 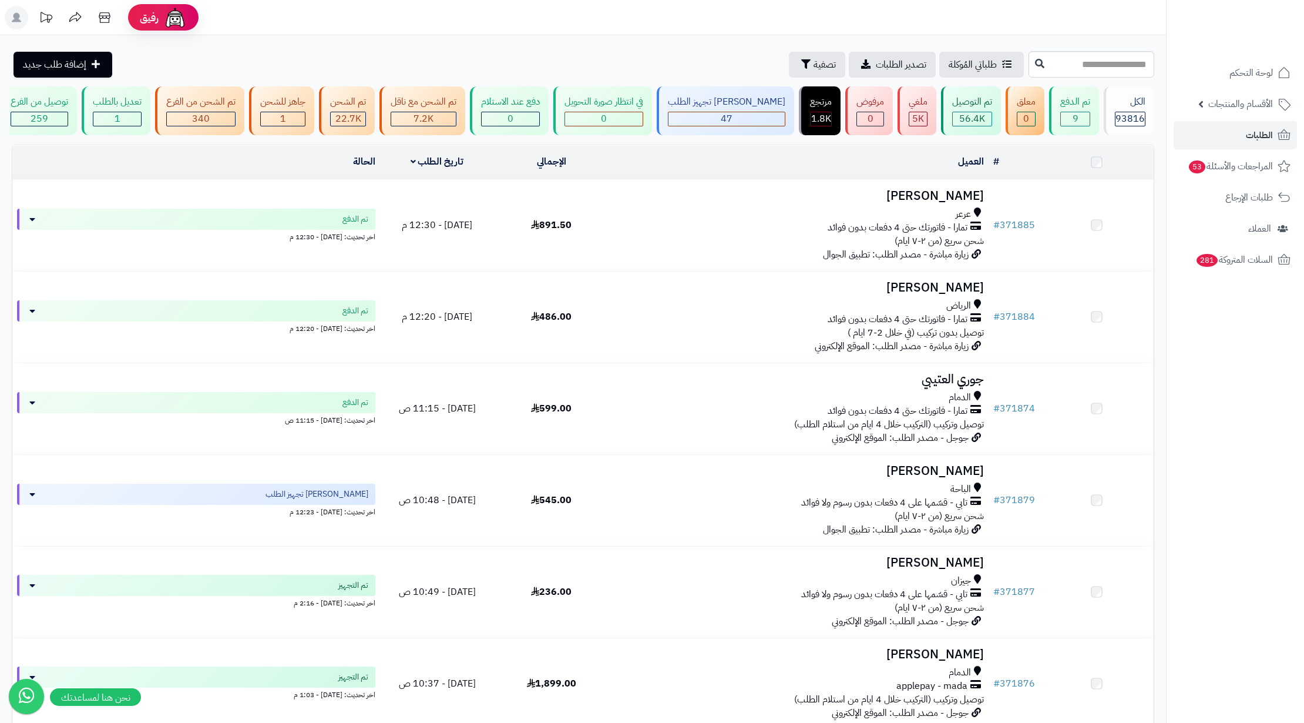 I want to click on div: 4950, so click(x=918, y=119).